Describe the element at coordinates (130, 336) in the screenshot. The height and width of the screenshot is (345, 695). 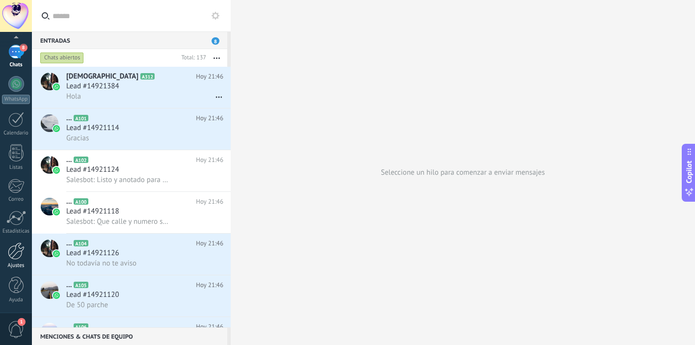
I see `div: Menciones & Chats de equipo` at that location.